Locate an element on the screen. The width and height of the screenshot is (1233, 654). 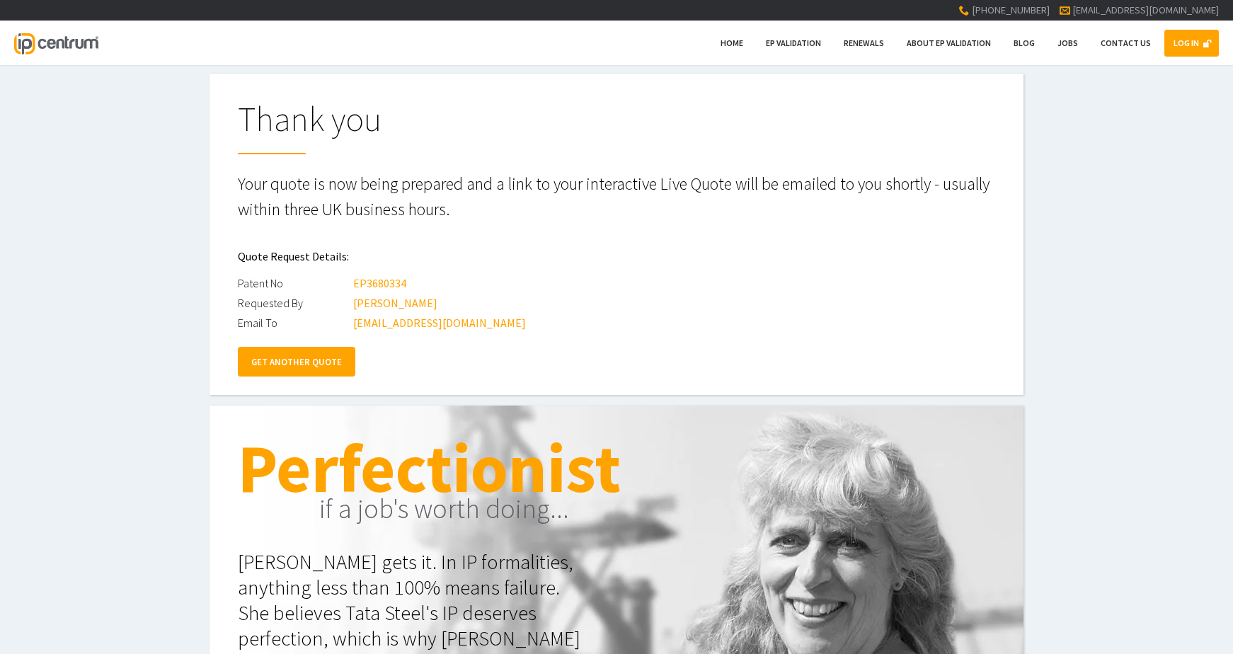
a: EP Validation is located at coordinates (794, 43).